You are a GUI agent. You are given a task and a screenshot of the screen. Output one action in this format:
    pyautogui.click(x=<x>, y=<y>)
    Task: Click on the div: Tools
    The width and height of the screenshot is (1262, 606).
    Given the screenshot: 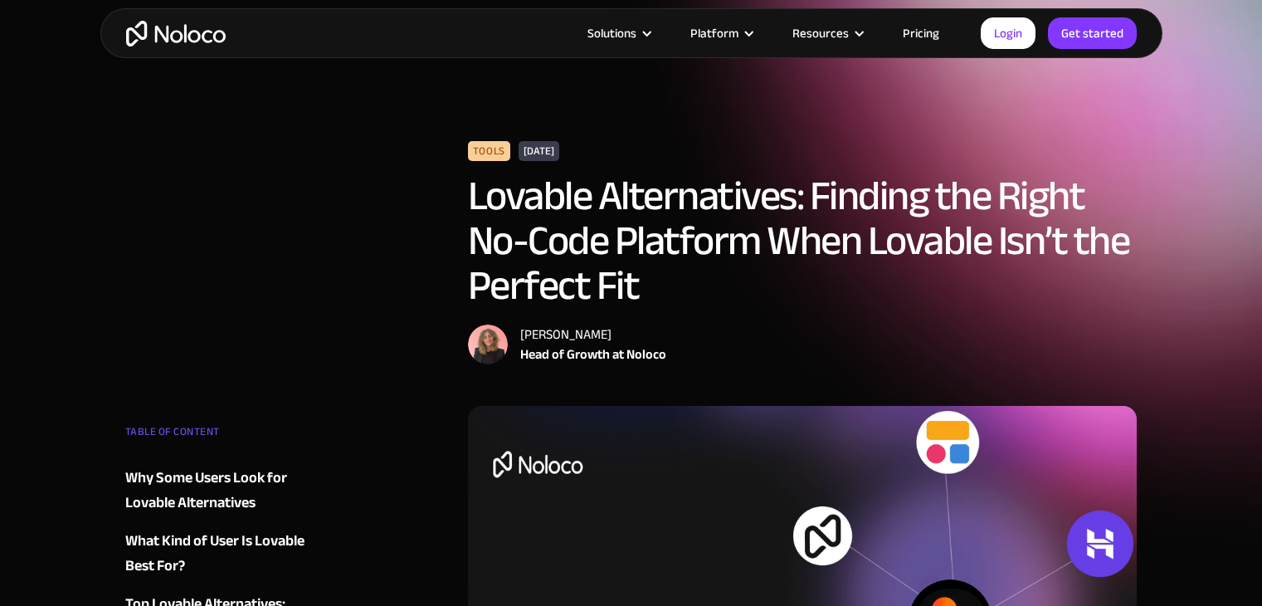 What is the action you would take?
    pyautogui.click(x=489, y=151)
    